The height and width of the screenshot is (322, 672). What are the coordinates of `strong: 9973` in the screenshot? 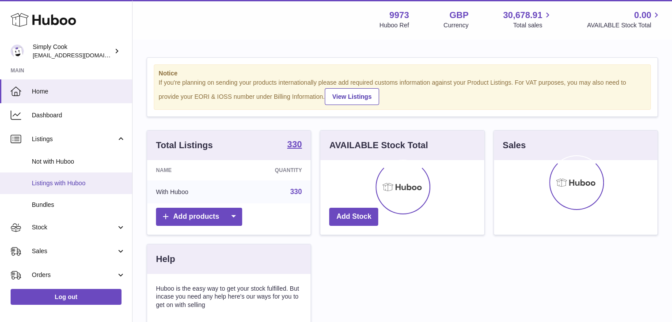 It's located at (399, 15).